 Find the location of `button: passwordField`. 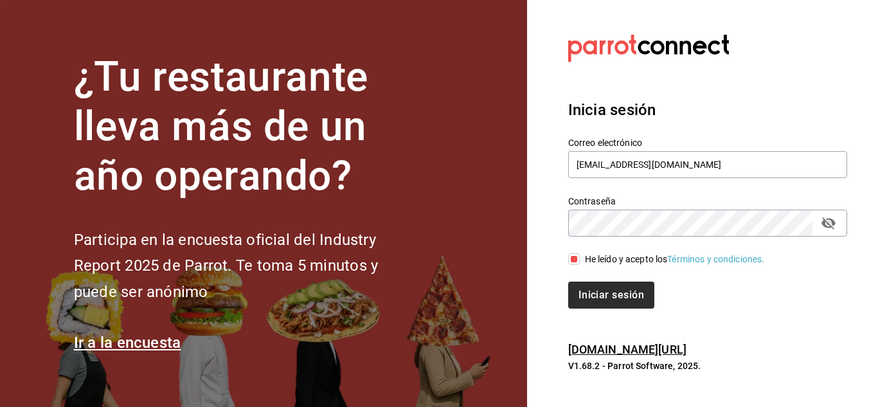

button: passwordField is located at coordinates (828, 223).